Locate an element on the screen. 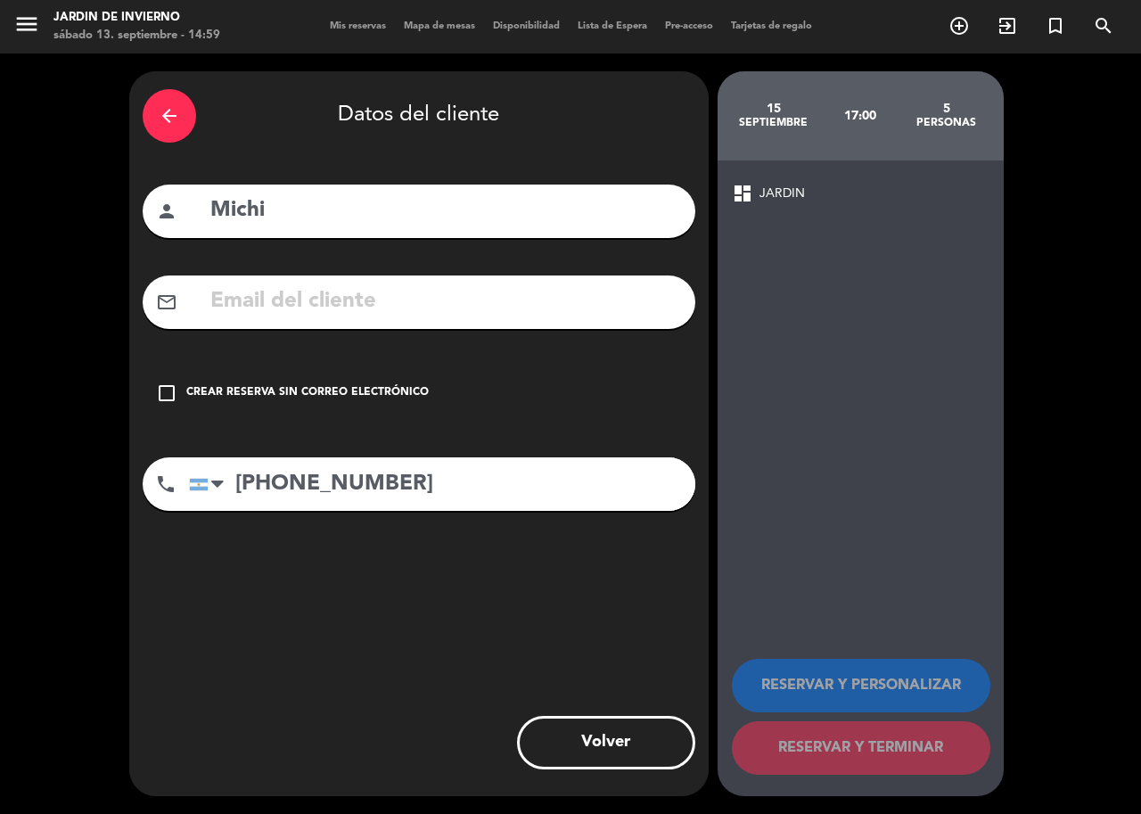 The image size is (1141, 814). span: Mapa de mesas is located at coordinates (440, 26).